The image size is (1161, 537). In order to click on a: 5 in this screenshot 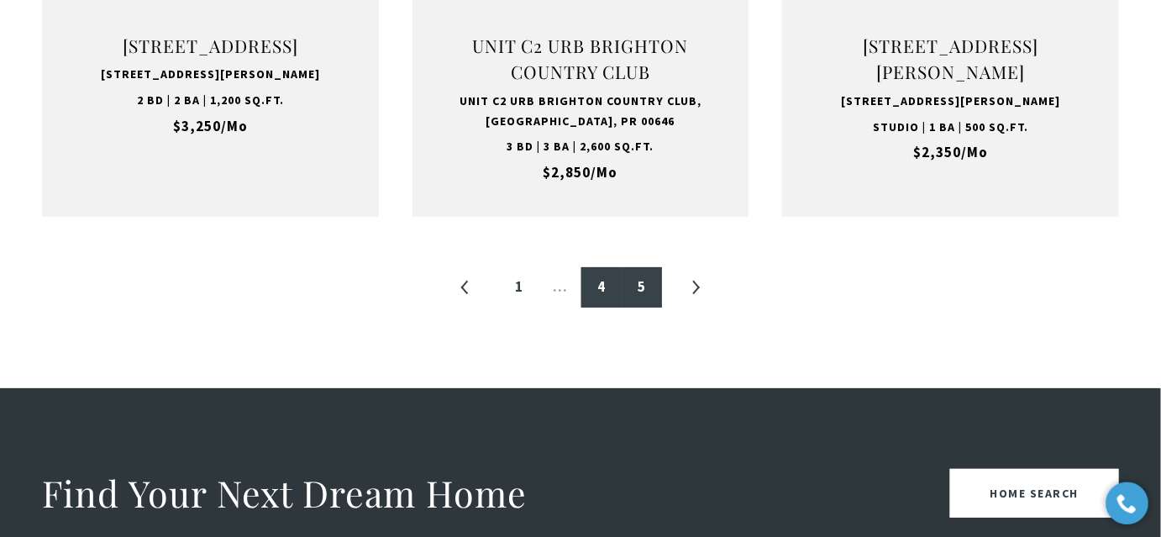, I will do `click(642, 287)`.